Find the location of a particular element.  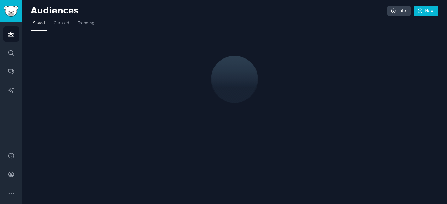

a: Info is located at coordinates (399, 11).